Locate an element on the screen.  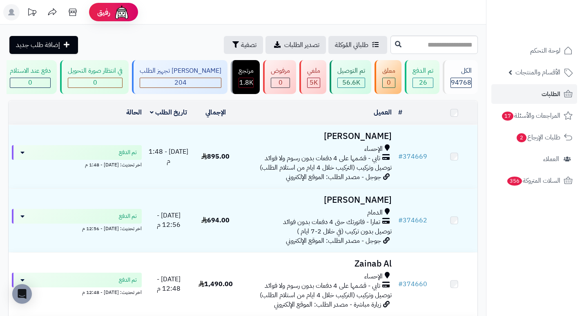
span: زيارة مباشرة - مصدر الطلب: الموقع الإلكتروني is located at coordinates (328, 305).